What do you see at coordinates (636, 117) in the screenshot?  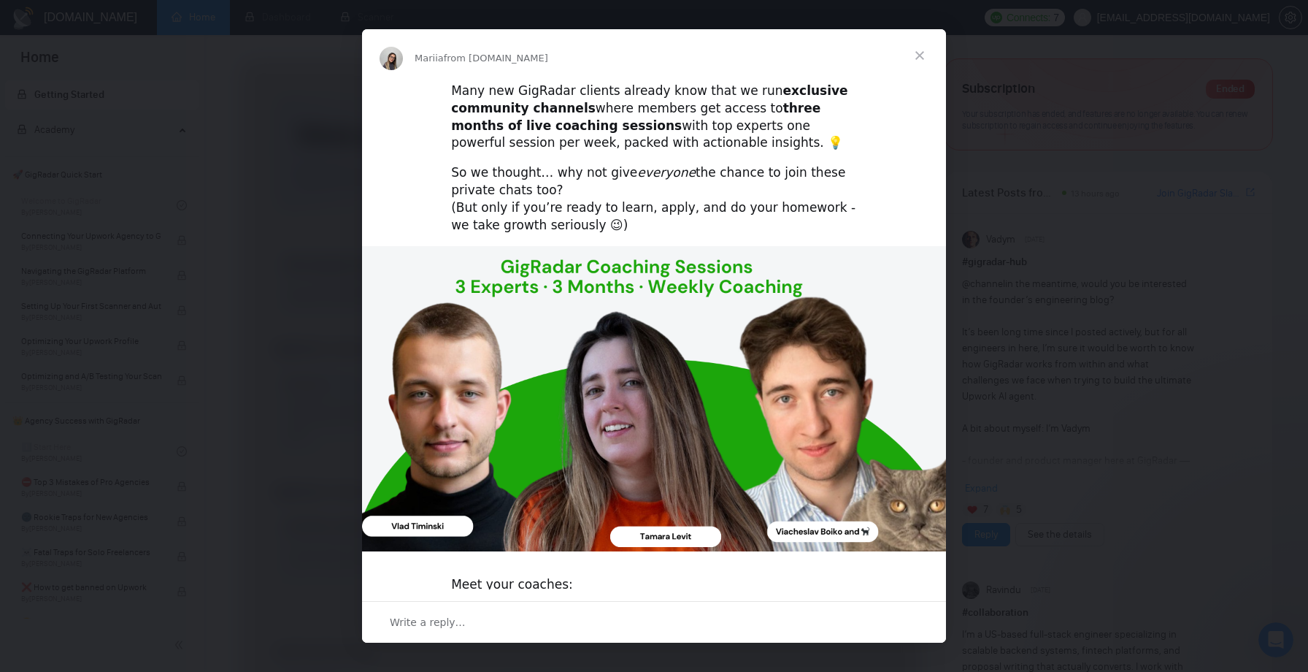 I see `b: three months of live coaching sessions` at bounding box center [636, 117].